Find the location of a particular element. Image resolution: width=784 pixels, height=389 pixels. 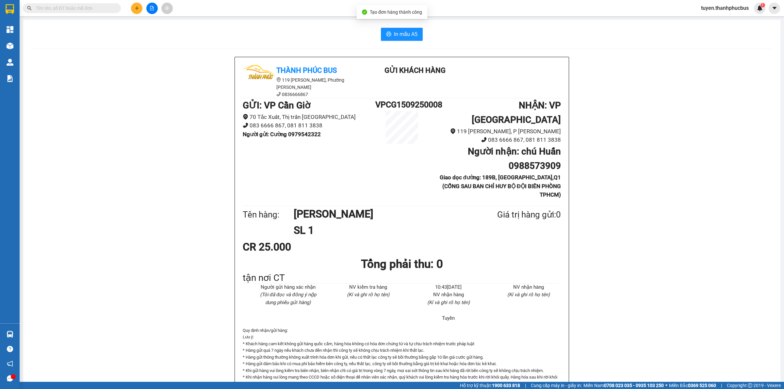

span: message is located at coordinates (10, 378).